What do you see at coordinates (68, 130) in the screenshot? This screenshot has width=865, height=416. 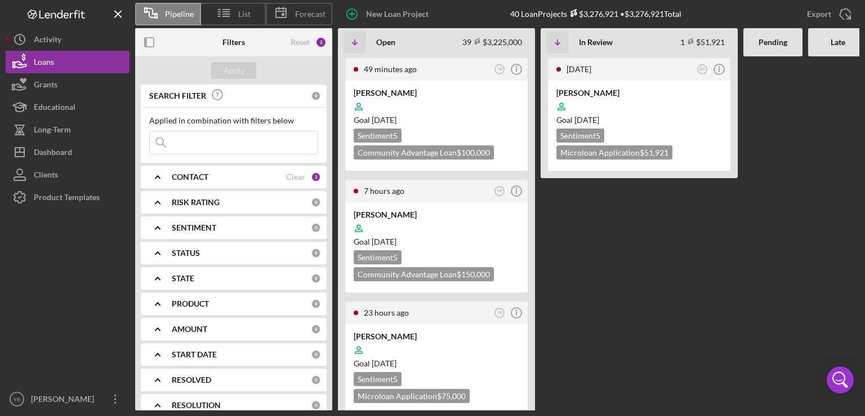 I see `button: Long-Term` at bounding box center [68, 130].